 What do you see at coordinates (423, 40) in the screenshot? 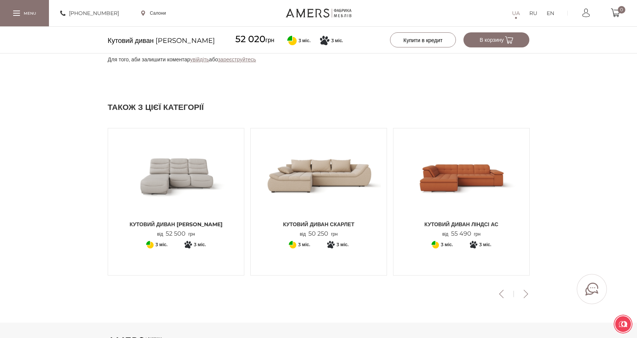
I see `button: Купити в кредит` at bounding box center [423, 40].